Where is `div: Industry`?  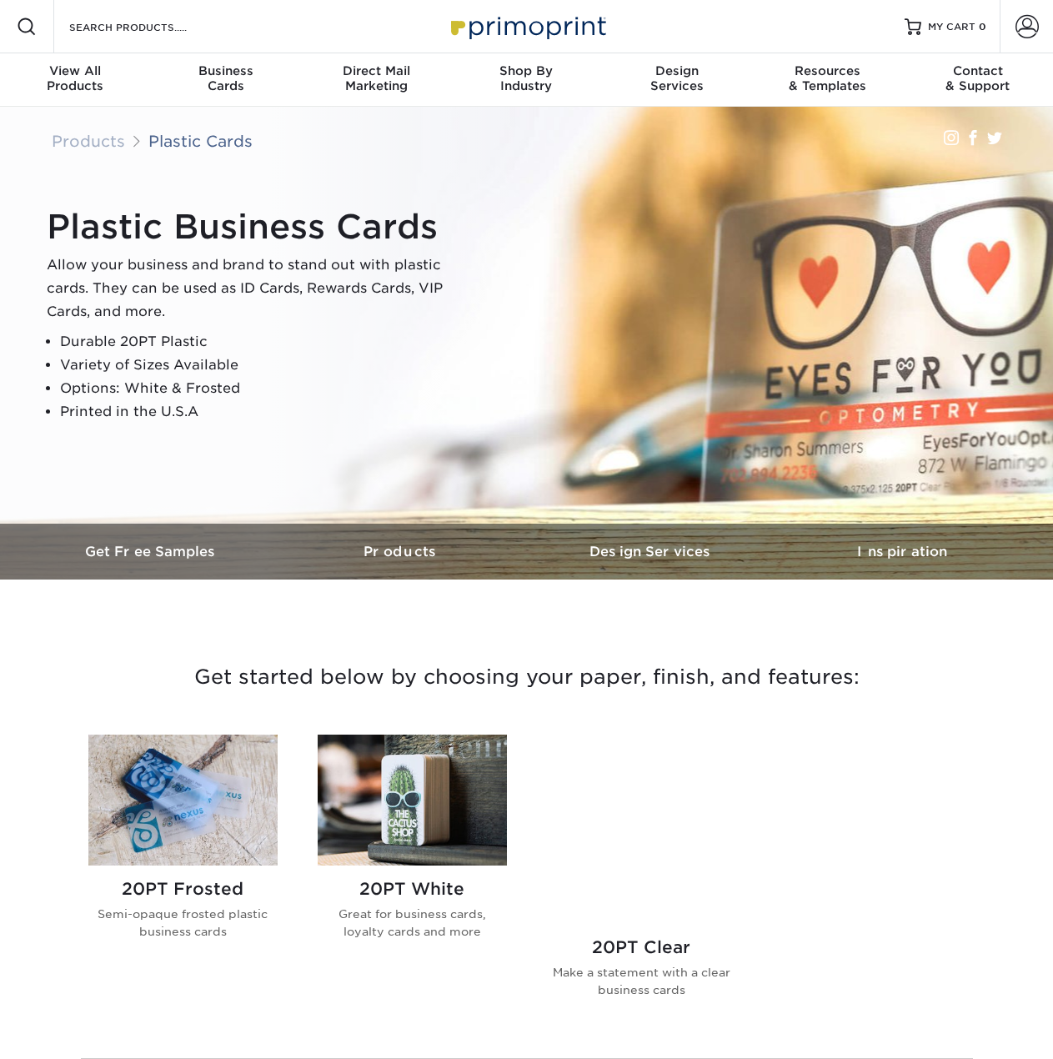
div: Industry is located at coordinates (526, 78).